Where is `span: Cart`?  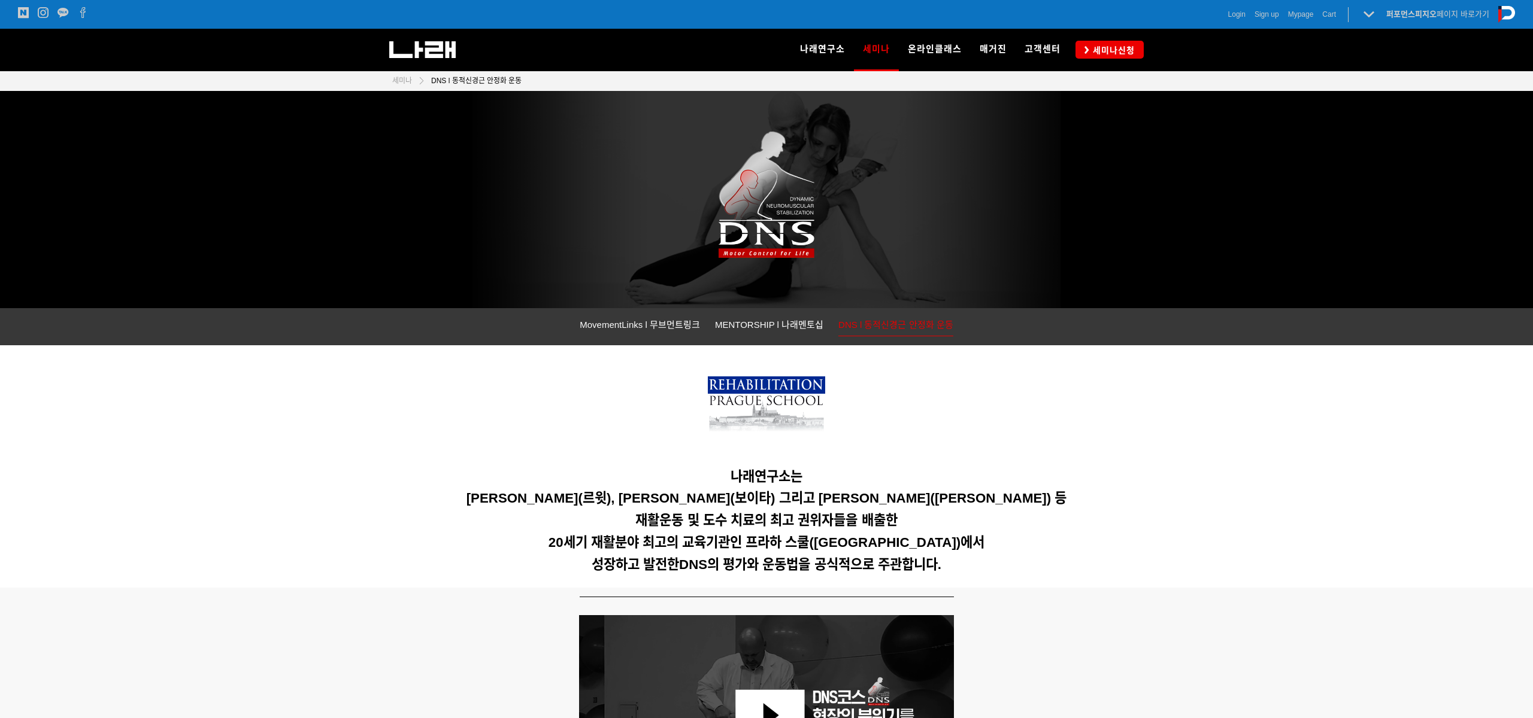
span: Cart is located at coordinates (1328, 14).